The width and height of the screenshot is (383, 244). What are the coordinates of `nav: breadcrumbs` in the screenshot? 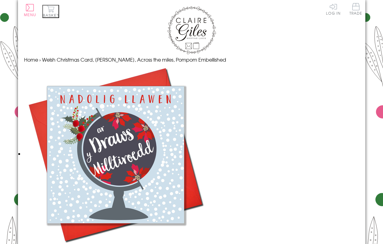 It's located at (191, 59).